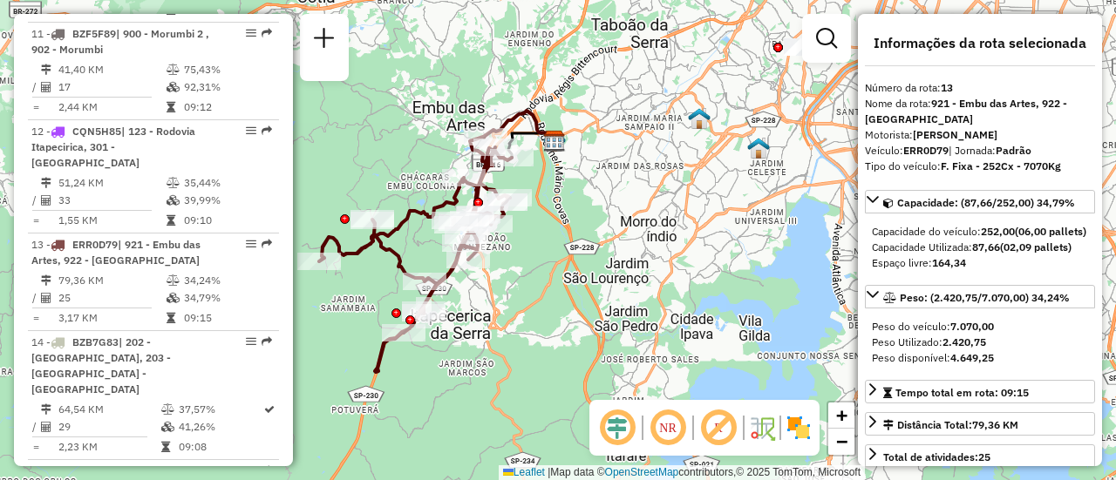  Describe the element at coordinates (227, 200) in the screenshot. I see `td: 39,99%` at that location.